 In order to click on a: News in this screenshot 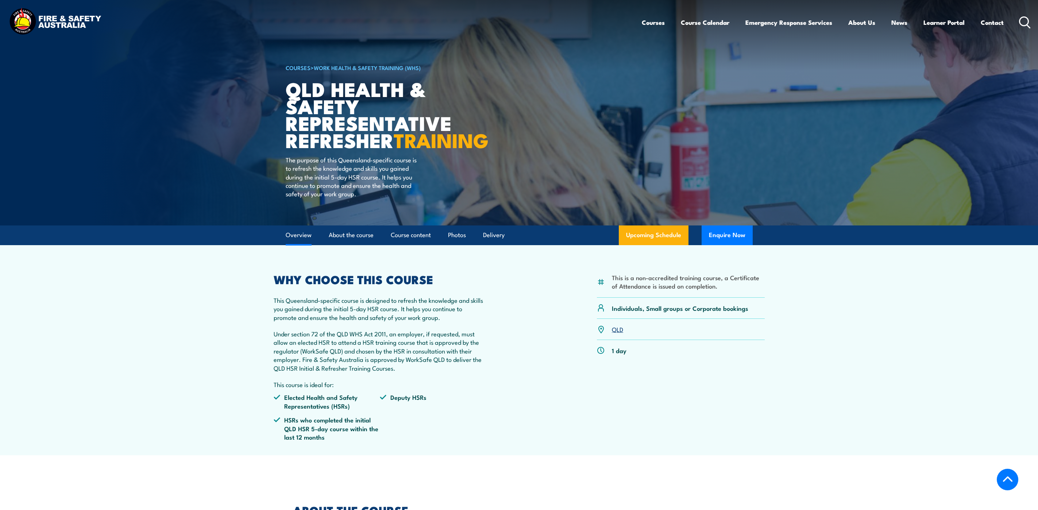, I will do `click(900, 22)`.